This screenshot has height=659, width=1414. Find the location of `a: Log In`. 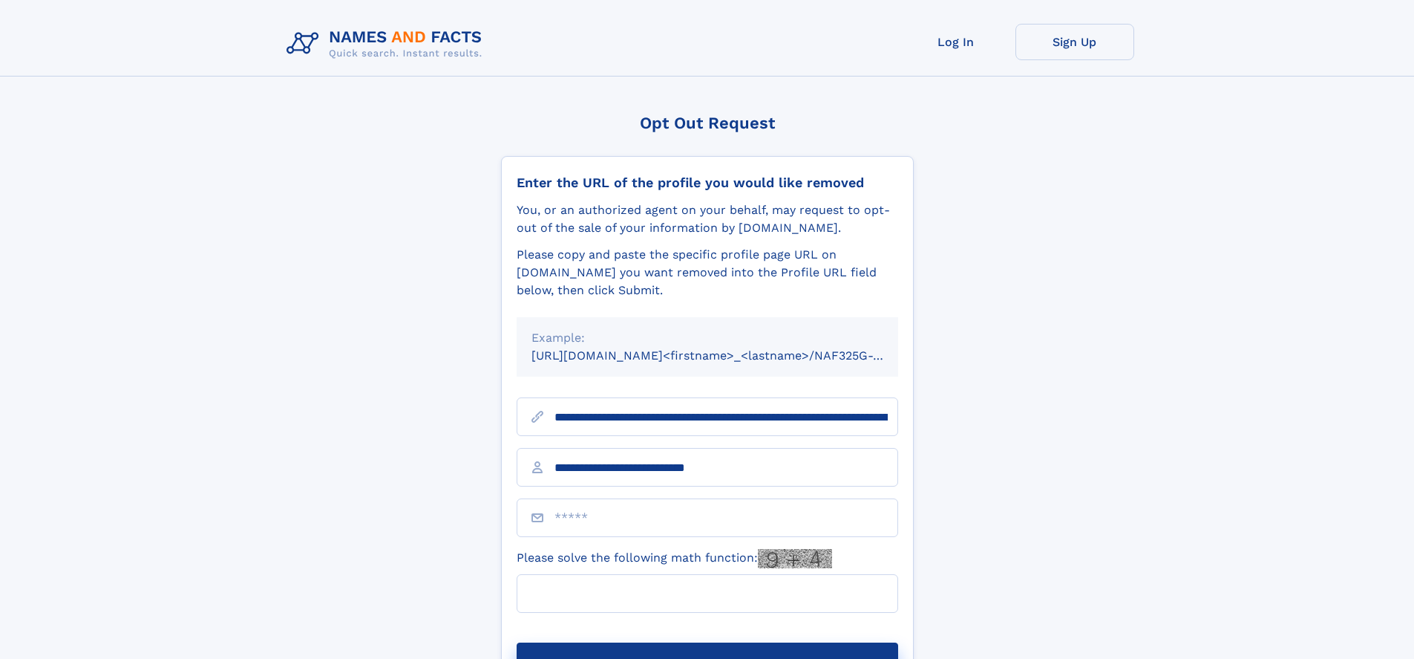

a: Log In is located at coordinates (956, 42).